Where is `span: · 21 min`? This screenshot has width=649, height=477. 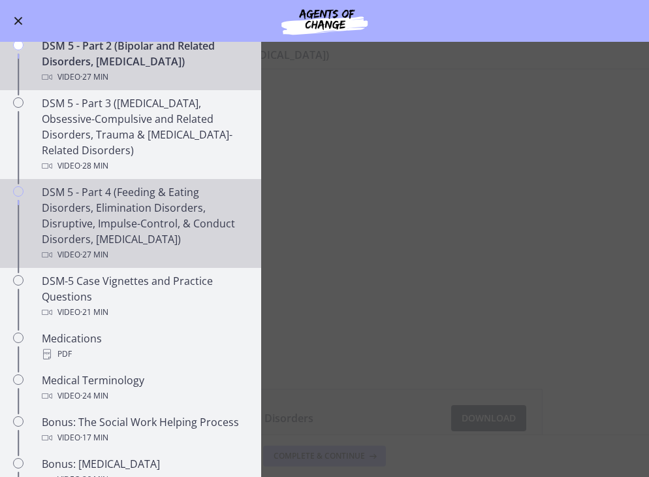 span: · 21 min is located at coordinates (94, 312).